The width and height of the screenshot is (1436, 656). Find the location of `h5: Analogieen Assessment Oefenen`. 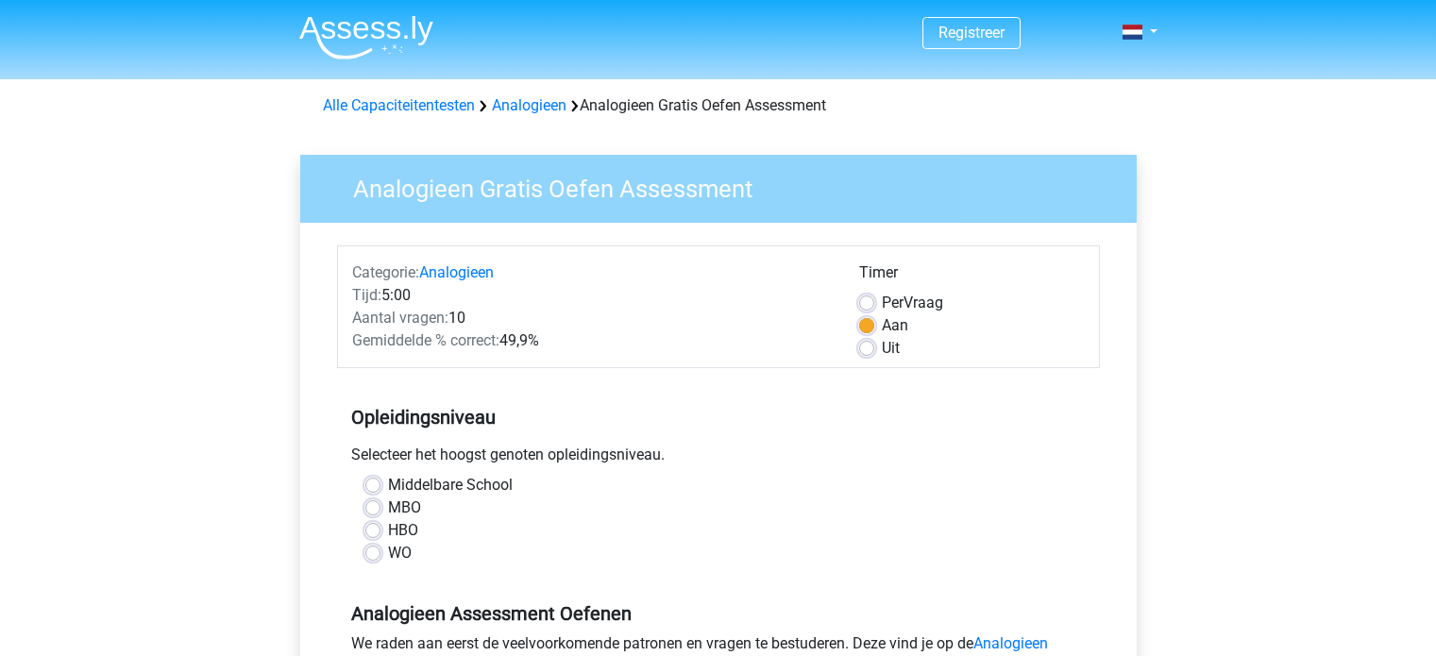

h5: Analogieen Assessment Oefenen is located at coordinates (718, 614).